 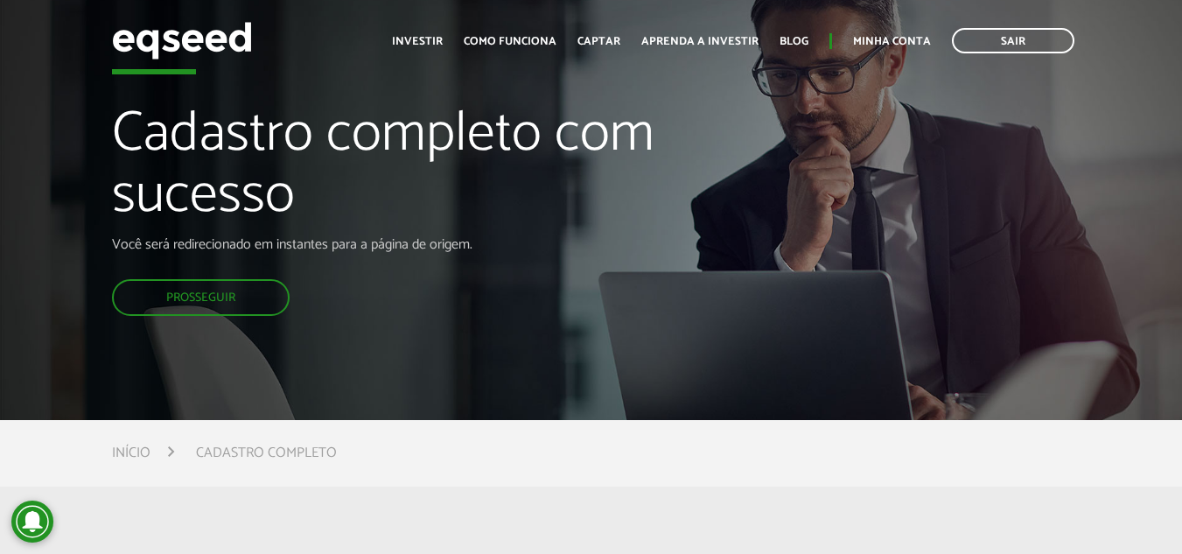 What do you see at coordinates (892, 41) in the screenshot?
I see `a: Minha conta` at bounding box center [892, 41].